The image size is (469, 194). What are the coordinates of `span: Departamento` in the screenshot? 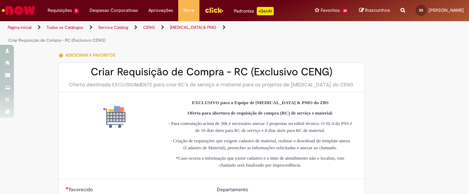 It's located at (233, 190).